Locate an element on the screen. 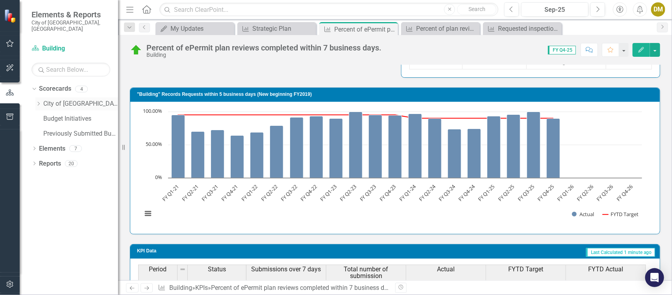 This screenshot has height=295, width=672. text: FY Q1-21 is located at coordinates (170, 193).